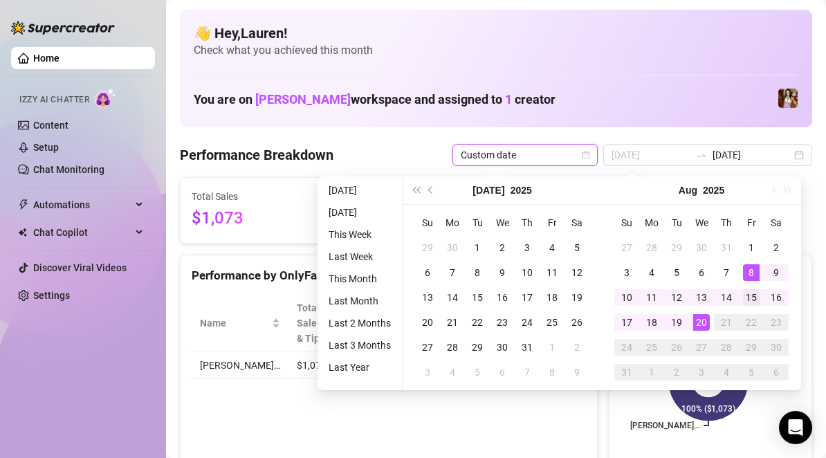  Describe the element at coordinates (427, 347) in the screenshot. I see `div: 27` at that location.